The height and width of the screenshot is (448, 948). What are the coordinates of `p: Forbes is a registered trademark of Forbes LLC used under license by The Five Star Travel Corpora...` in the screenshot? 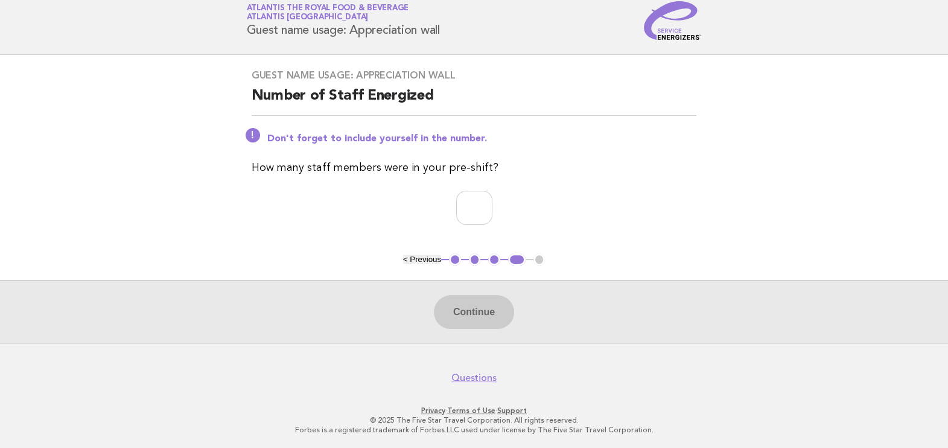 It's located at (474, 430).